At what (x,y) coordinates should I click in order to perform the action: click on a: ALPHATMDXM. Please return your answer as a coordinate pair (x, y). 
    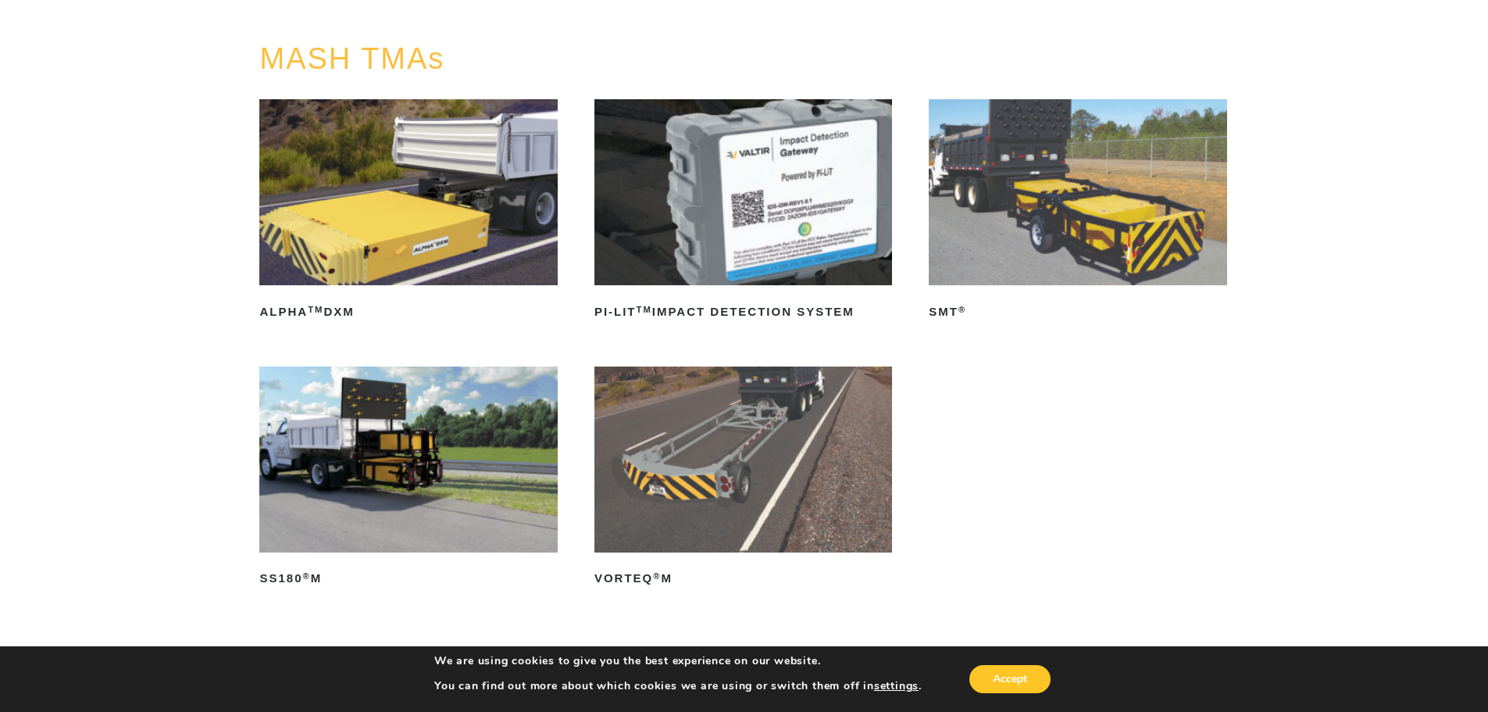
    Looking at the image, I should click on (408, 212).